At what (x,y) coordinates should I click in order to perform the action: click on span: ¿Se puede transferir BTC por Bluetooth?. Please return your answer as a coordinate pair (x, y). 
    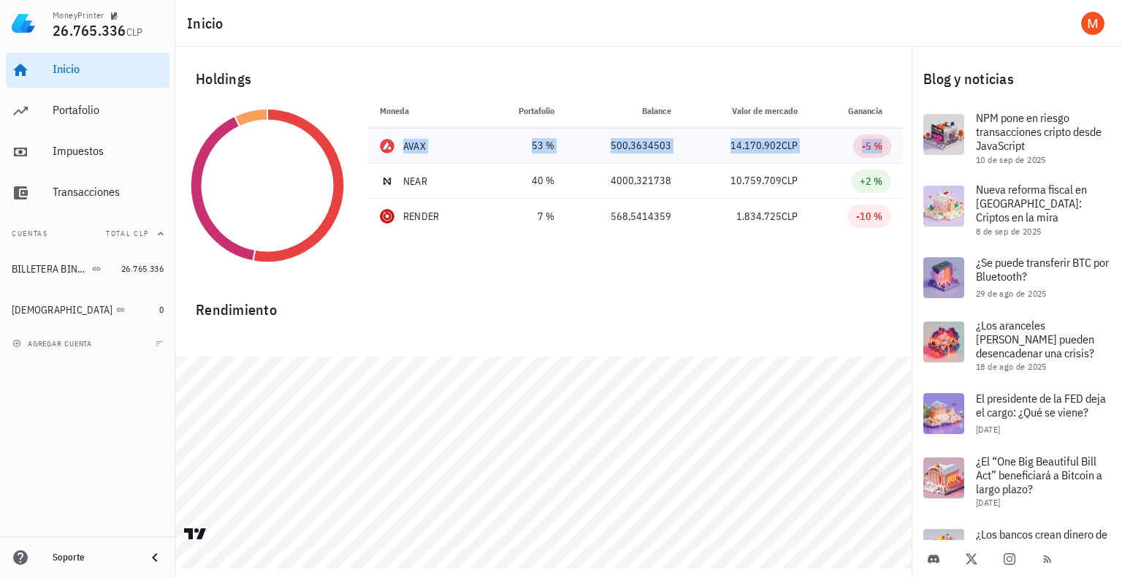
    Looking at the image, I should click on (1042, 269).